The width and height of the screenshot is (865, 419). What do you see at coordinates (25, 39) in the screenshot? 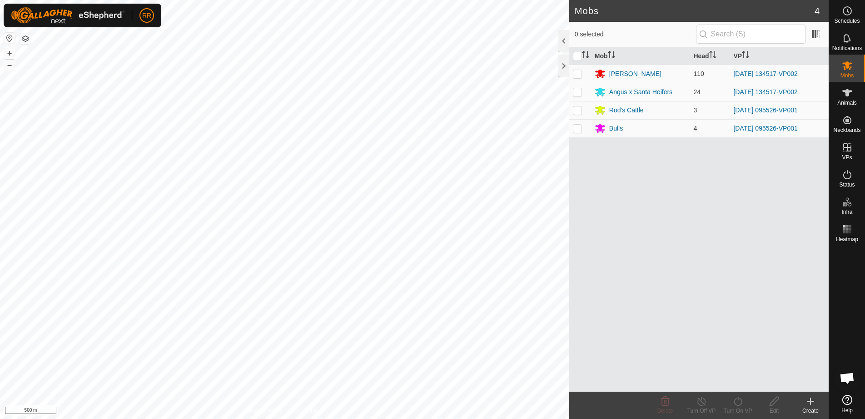
I see `button: Map Layers` at bounding box center [25, 39].